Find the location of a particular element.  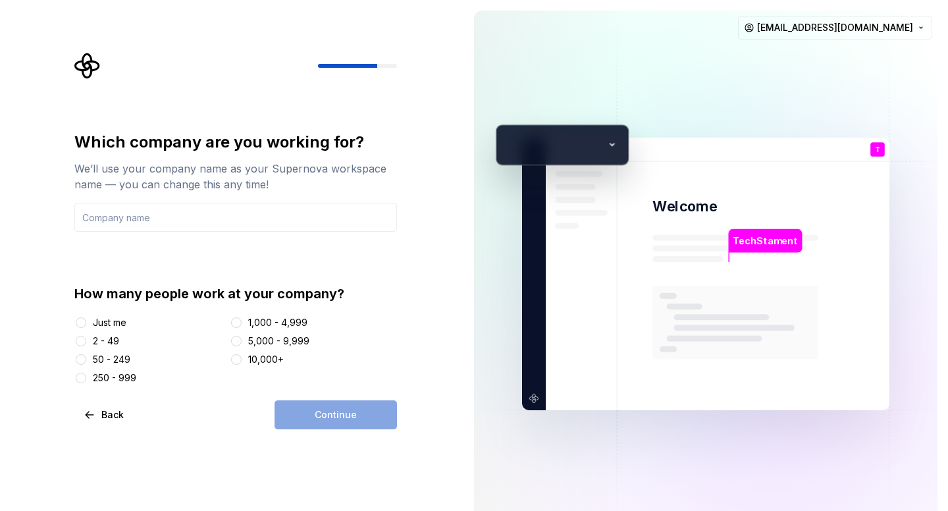

p: TechStament is located at coordinates (765, 241).